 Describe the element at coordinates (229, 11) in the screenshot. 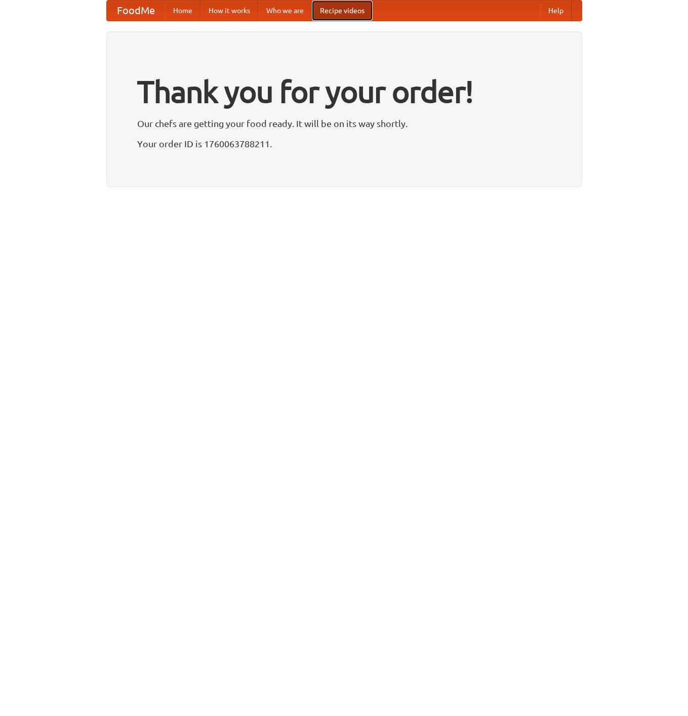

I see `a: How it works` at that location.